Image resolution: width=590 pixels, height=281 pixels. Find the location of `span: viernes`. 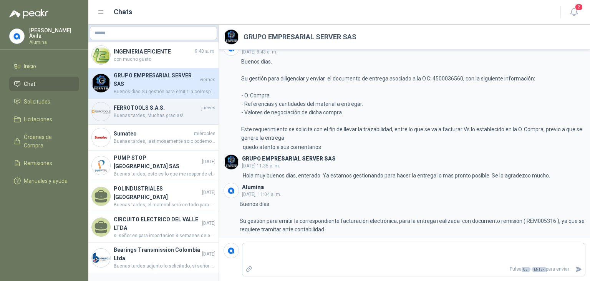

span: viernes is located at coordinates (208, 80).